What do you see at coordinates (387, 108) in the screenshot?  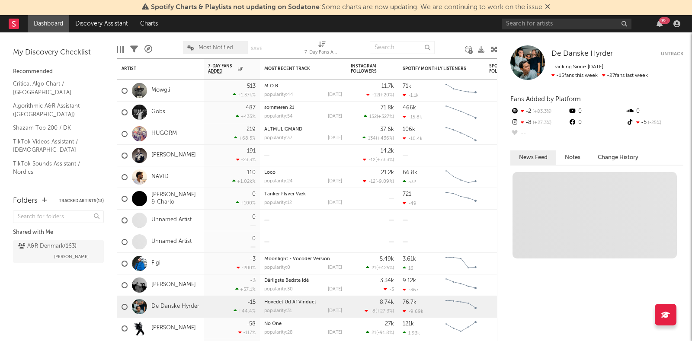 I see `div: 71.8k` at bounding box center [387, 108].